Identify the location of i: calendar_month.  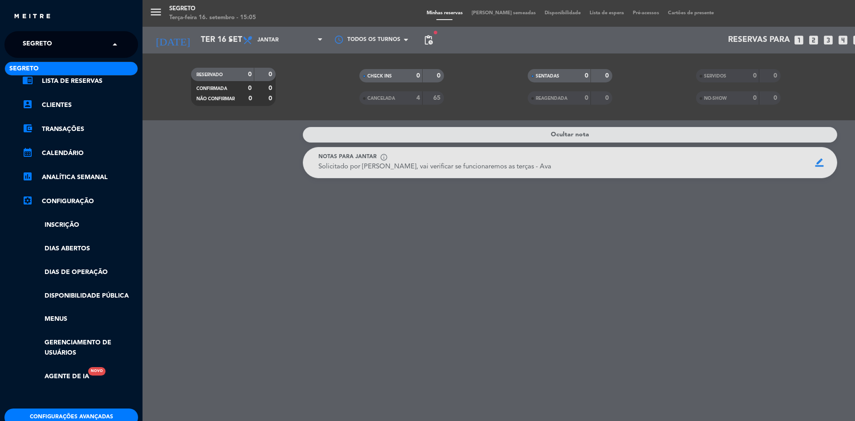
(28, 152).